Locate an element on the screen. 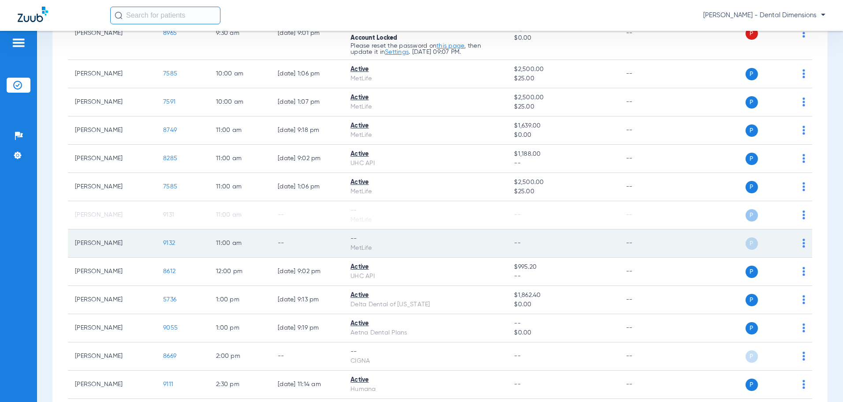 Image resolution: width=843 pixels, height=402 pixels. span: $1,862.40 is located at coordinates (563, 295).